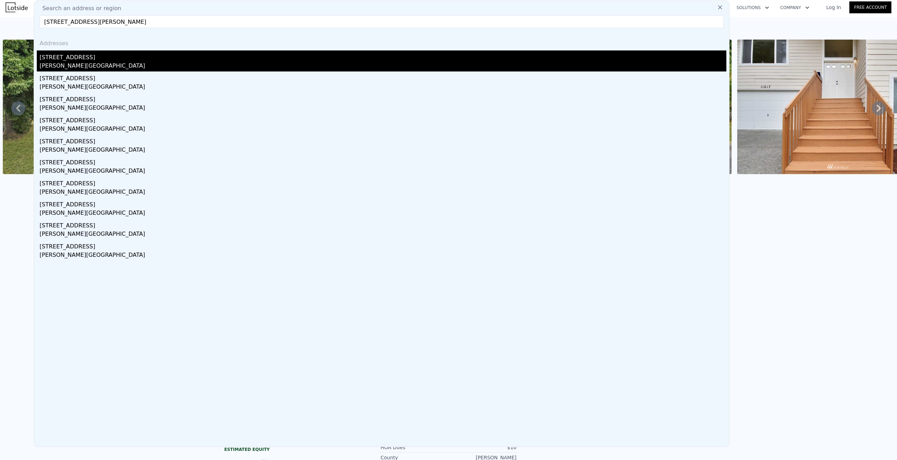 This screenshot has height=460, width=897. Describe the element at coordinates (870, 7) in the screenshot. I see `a: Free Account` at that location.